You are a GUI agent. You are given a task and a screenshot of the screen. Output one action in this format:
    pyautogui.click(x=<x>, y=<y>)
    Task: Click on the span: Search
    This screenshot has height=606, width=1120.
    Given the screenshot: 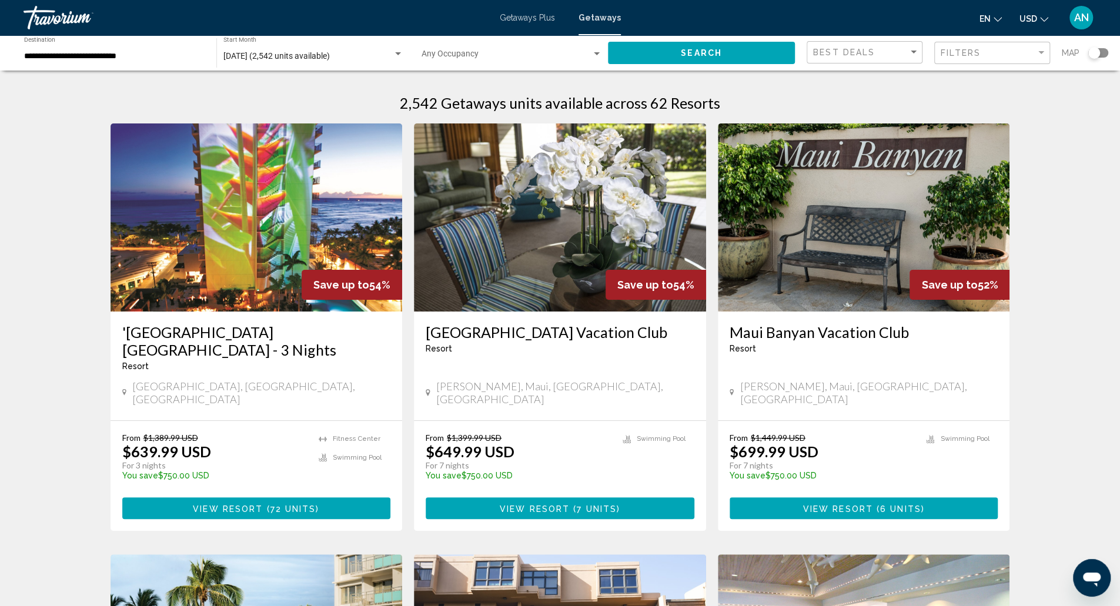 What is the action you would take?
    pyautogui.click(x=701, y=53)
    